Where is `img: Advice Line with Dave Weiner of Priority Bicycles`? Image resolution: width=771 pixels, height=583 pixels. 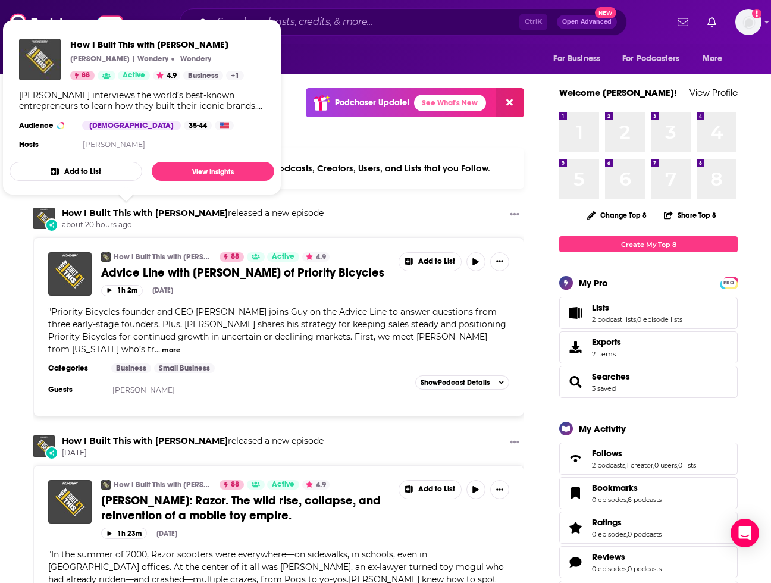
img: Advice Line with Dave Weiner of Priority Bicycles is located at coordinates (70, 274).